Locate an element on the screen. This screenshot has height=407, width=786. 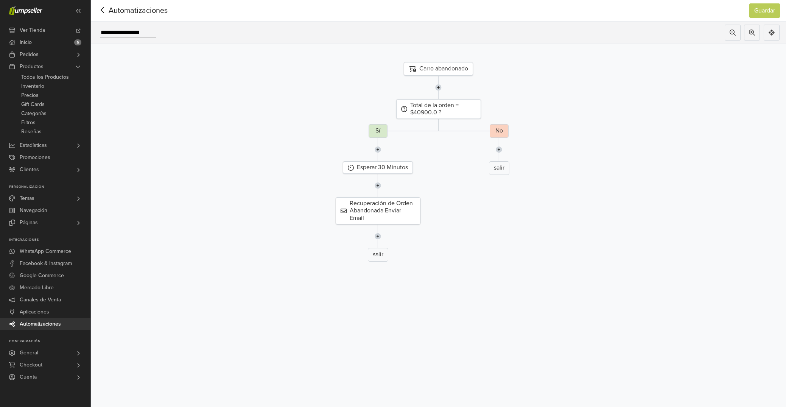
span: Cuenta is located at coordinates (28, 377).